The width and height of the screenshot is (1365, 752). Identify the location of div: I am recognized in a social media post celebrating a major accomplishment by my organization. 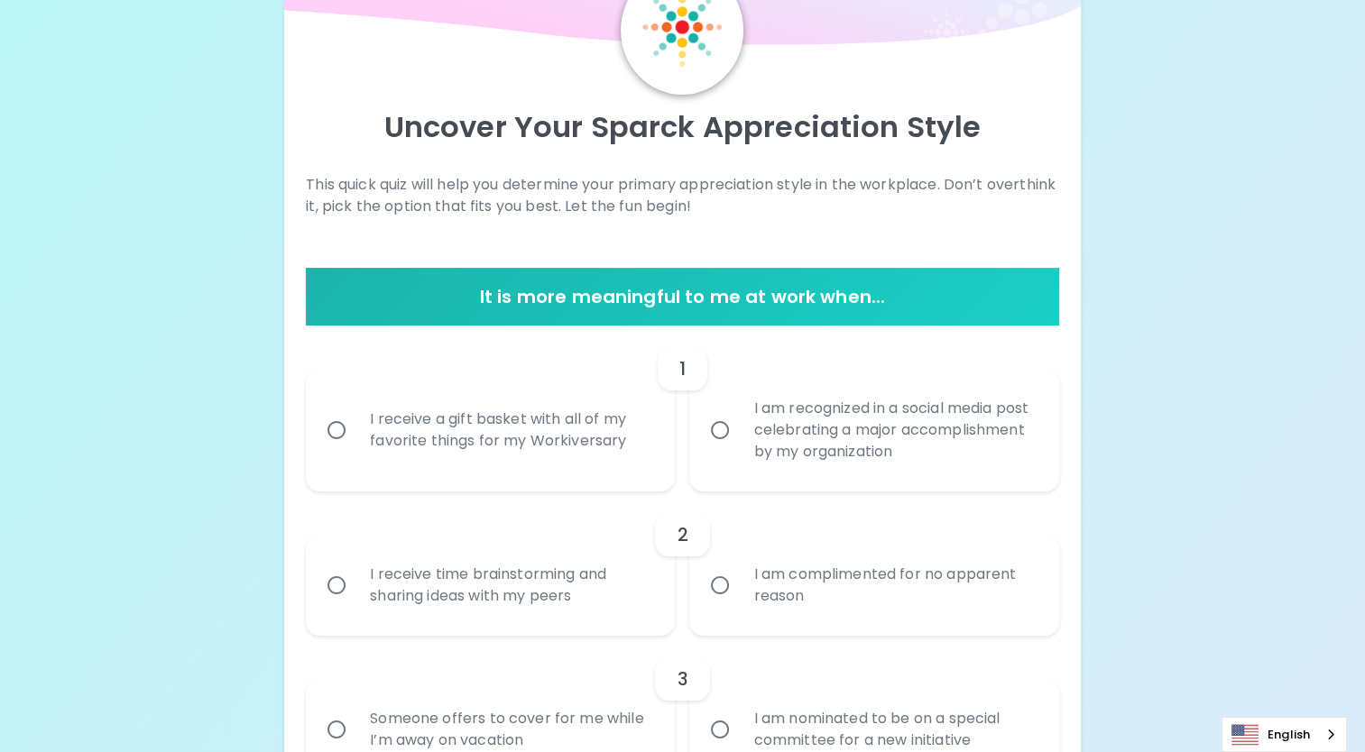
(893, 430).